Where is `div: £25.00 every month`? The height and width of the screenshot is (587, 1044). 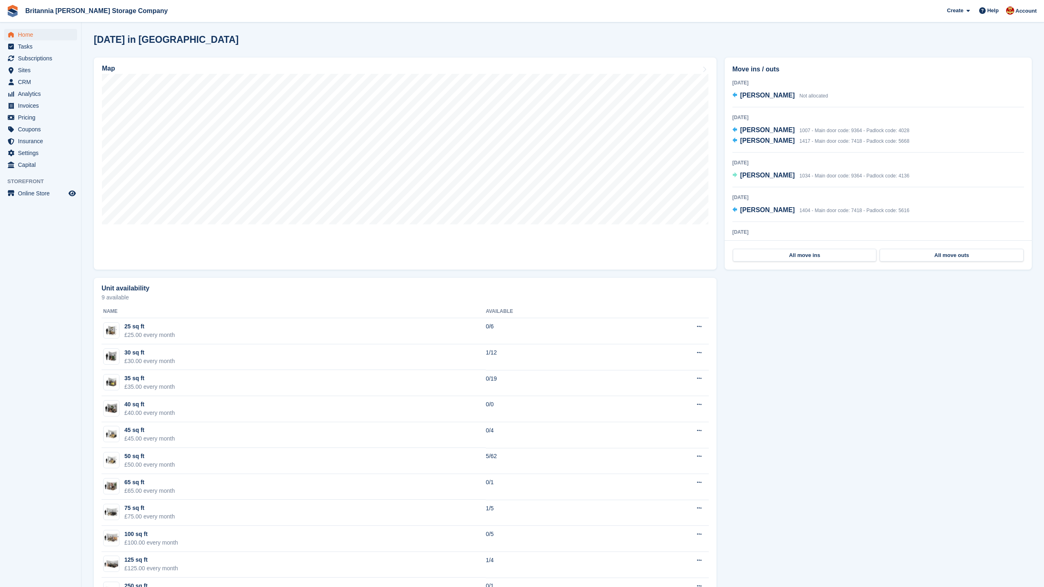 div: £25.00 every month is located at coordinates (150, 335).